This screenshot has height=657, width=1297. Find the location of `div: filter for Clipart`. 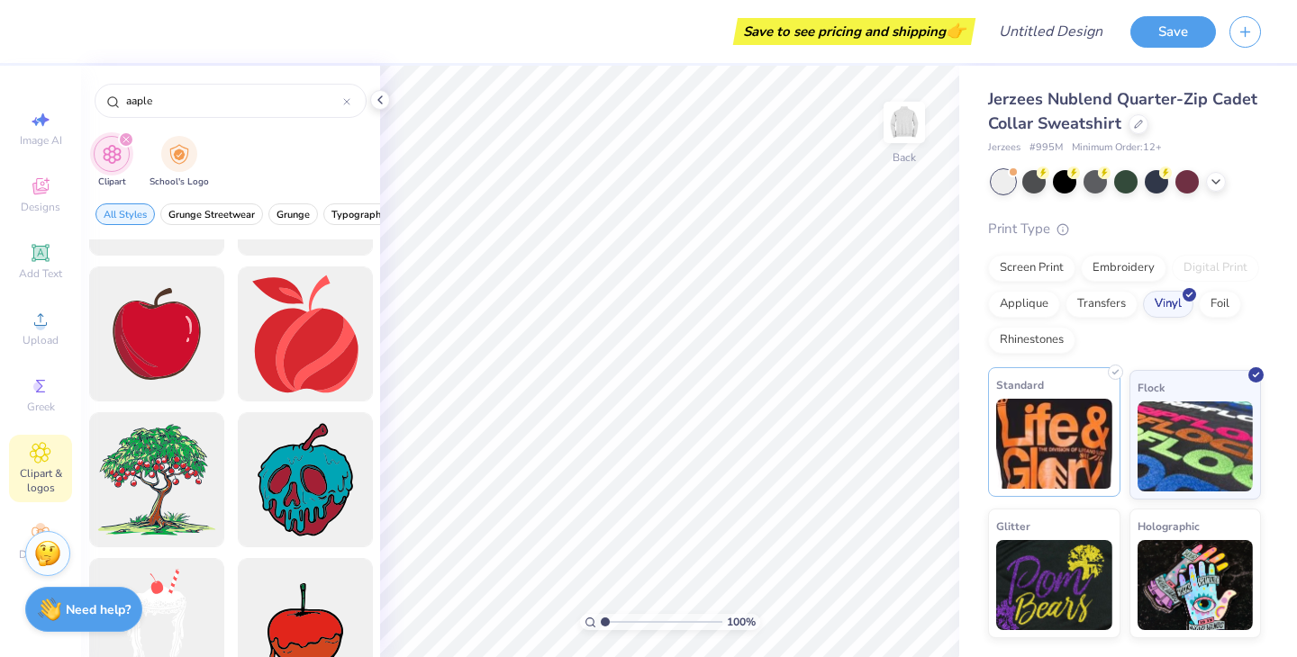

div: filter for Clipart is located at coordinates (112, 162).